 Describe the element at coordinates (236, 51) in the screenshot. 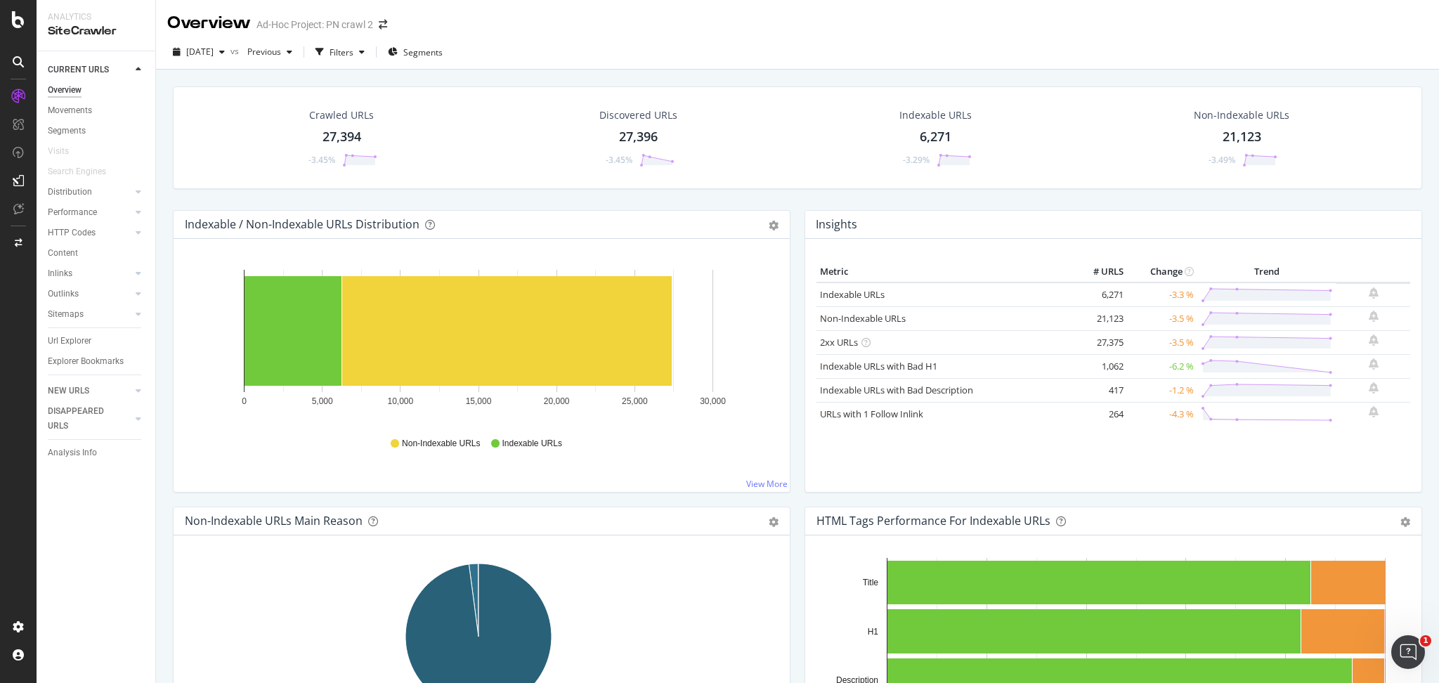

I see `span: vs` at that location.